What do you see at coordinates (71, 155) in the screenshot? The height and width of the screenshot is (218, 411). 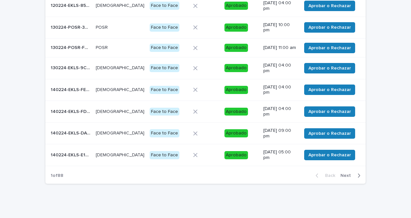 I see `p: 140224-EKLS-E1E213` at bounding box center [71, 155].